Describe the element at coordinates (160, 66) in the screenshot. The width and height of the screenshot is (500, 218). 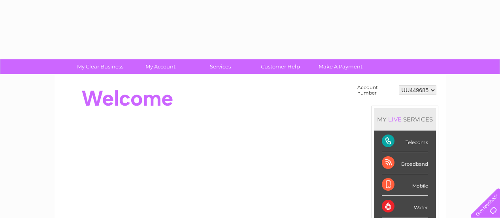
I see `a: My Account` at that location.